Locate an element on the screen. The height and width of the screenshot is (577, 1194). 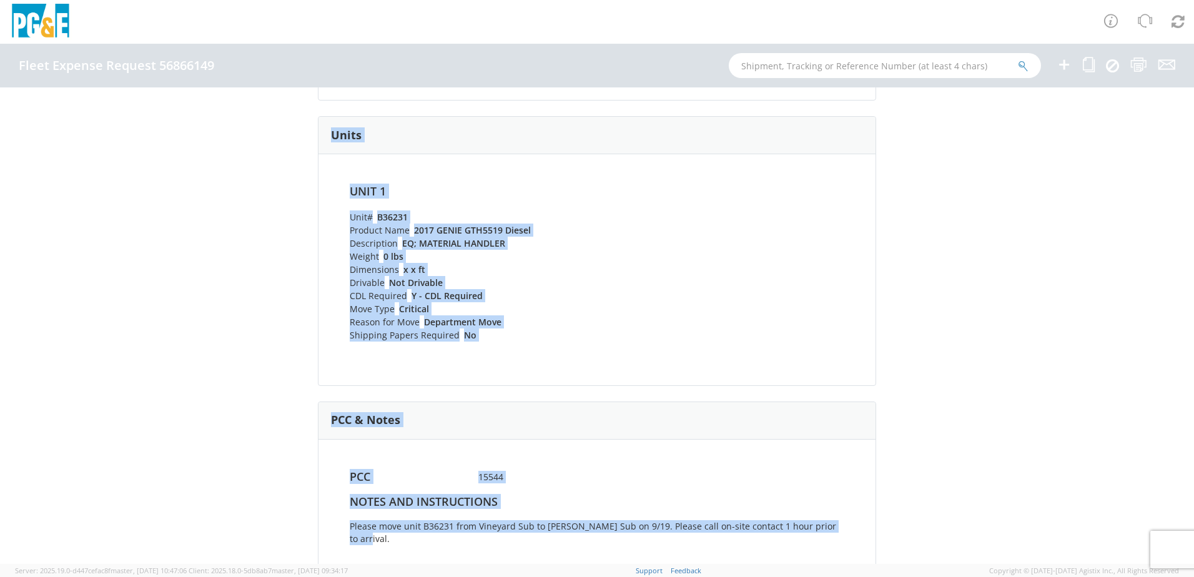
li: Shipping Papers Required is located at coordinates (470, 335).